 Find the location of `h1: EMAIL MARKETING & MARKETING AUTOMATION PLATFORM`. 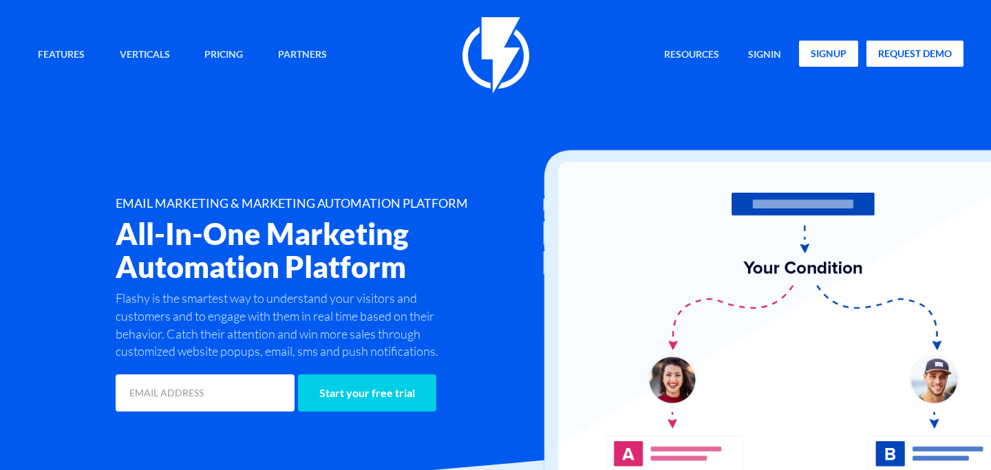

h1: EMAIL MARKETING & MARKETING AUTOMATION PLATFORM is located at coordinates (339, 204).